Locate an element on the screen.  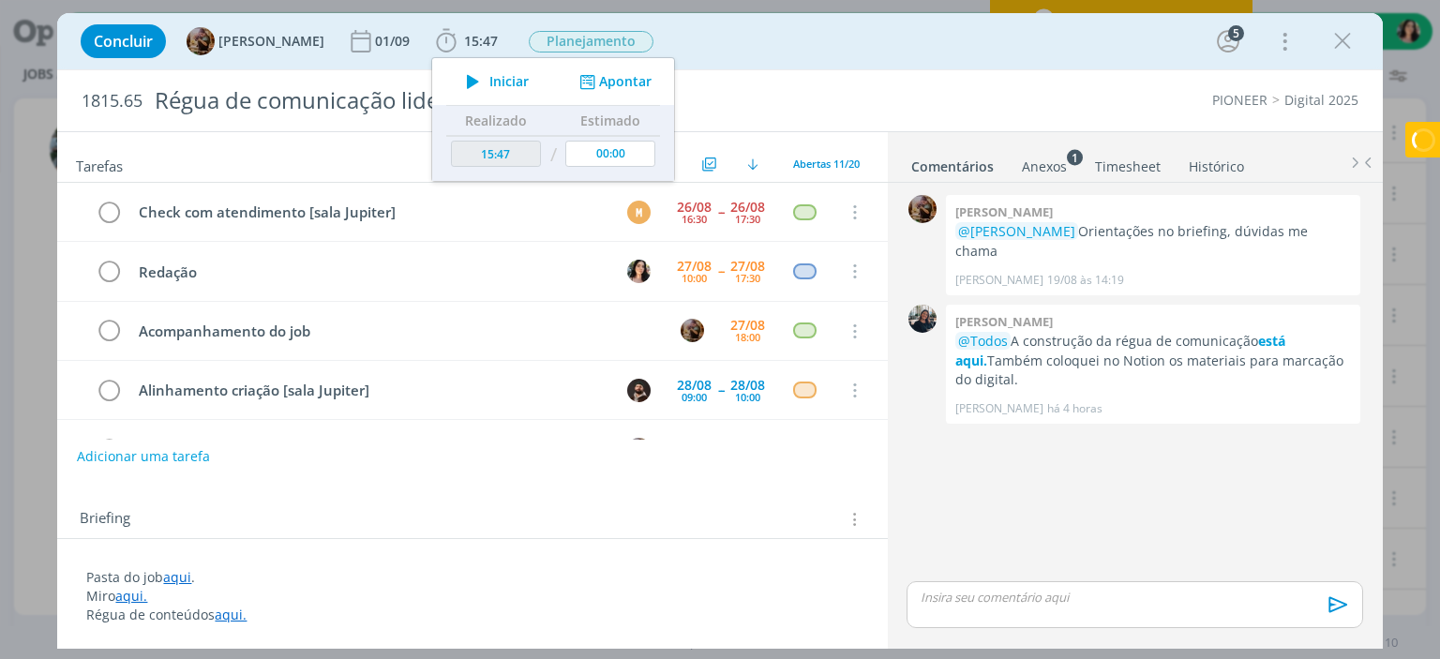
p: A construção da régua de comunicação Também coloquei no Notion os materiais para marcação do digi... is located at coordinates (1153, 360).